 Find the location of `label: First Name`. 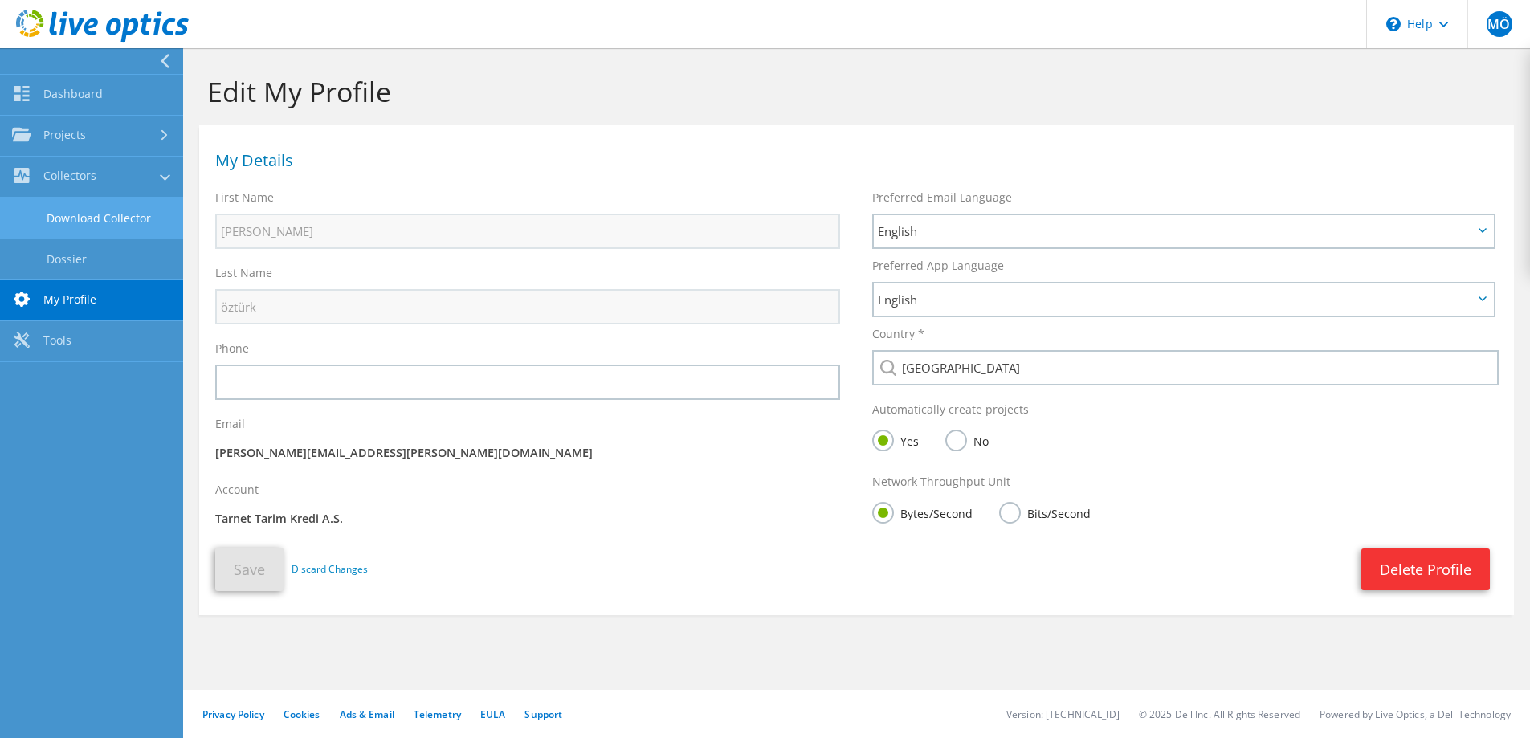

label: First Name is located at coordinates (244, 198).